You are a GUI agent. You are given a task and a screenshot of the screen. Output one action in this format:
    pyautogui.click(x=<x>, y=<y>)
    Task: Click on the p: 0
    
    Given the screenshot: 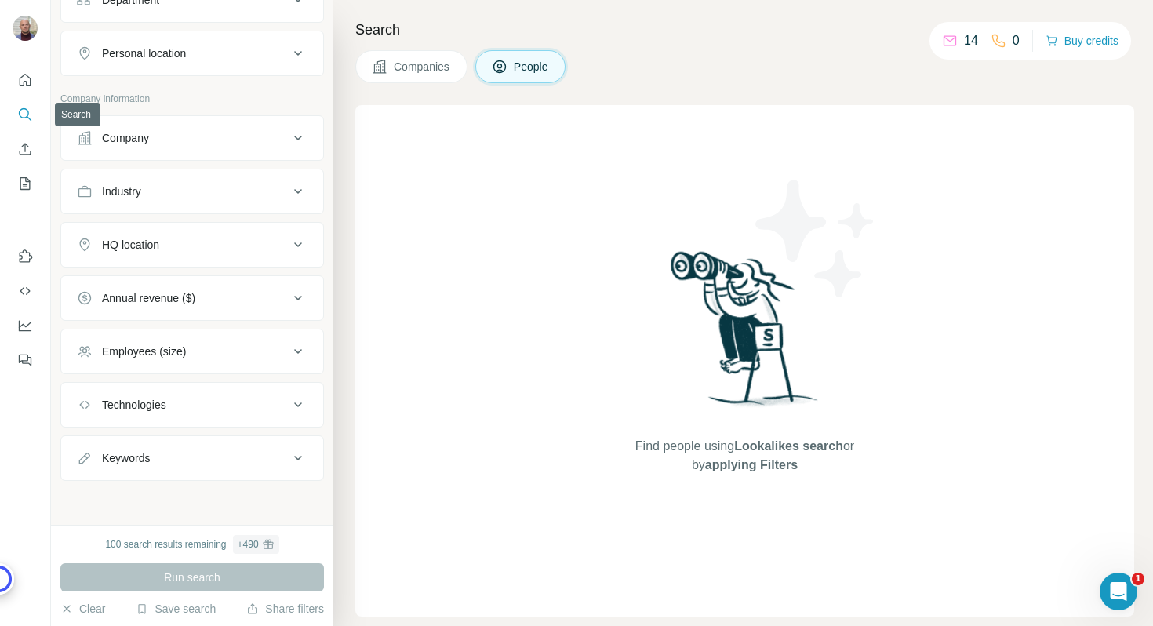 What is the action you would take?
    pyautogui.click(x=1016, y=41)
    